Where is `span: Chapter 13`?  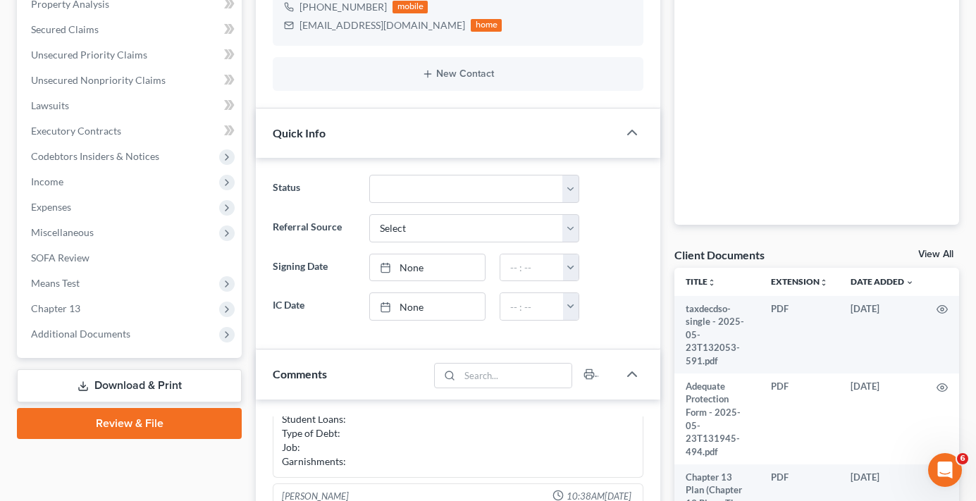 span: Chapter 13 is located at coordinates (56, 308).